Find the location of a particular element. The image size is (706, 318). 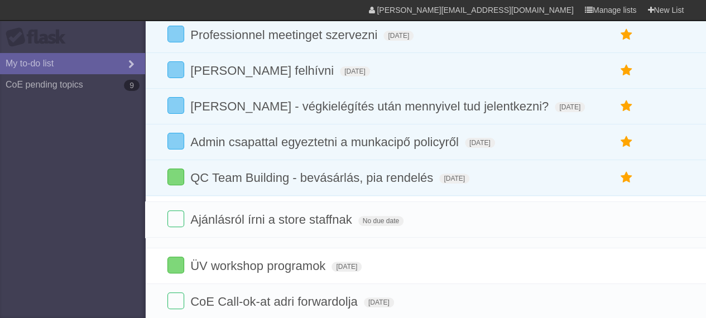

span: ÜV workshop programok is located at coordinates (259, 266).